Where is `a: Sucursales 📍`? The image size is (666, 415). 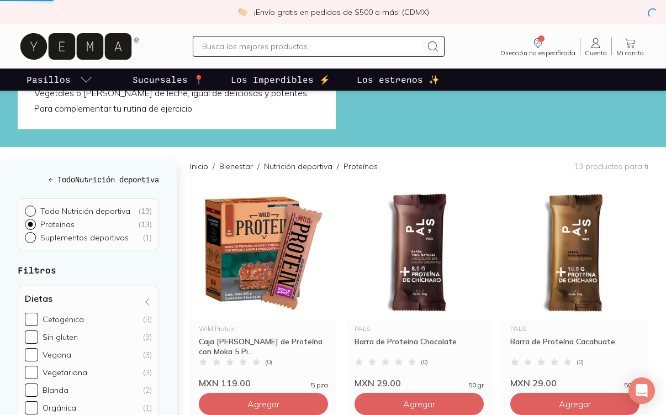 a: Sucursales 📍 is located at coordinates (168, 80).